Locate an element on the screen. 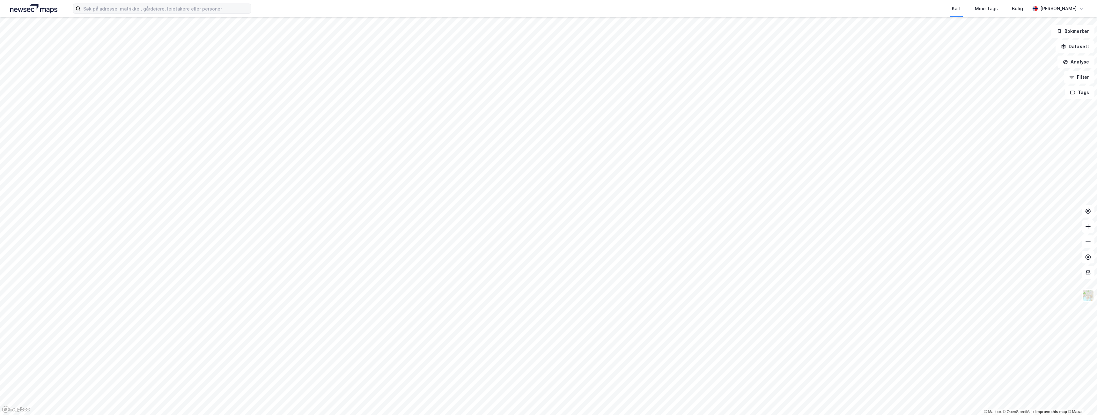 The height and width of the screenshot is (415, 1097). button: Tags is located at coordinates (1080, 93).